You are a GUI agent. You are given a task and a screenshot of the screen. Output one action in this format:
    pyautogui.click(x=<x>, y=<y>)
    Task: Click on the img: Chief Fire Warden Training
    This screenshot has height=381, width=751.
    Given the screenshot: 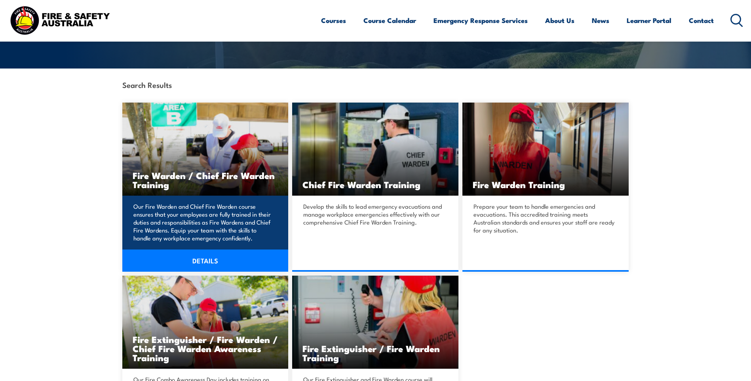 What is the action you would take?
    pyautogui.click(x=375, y=149)
    